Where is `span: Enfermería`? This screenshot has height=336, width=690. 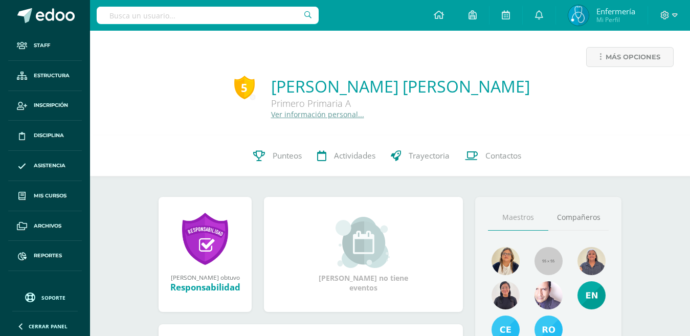
span: Enfermería is located at coordinates (616, 11).